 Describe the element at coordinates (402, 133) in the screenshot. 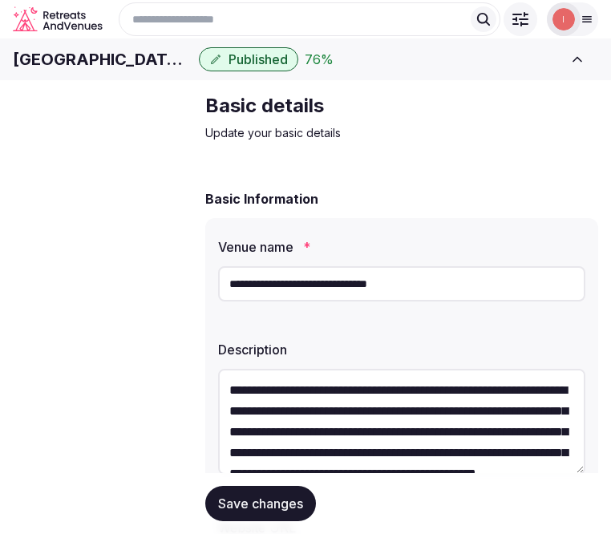

I see `p: Update your basic details` at that location.